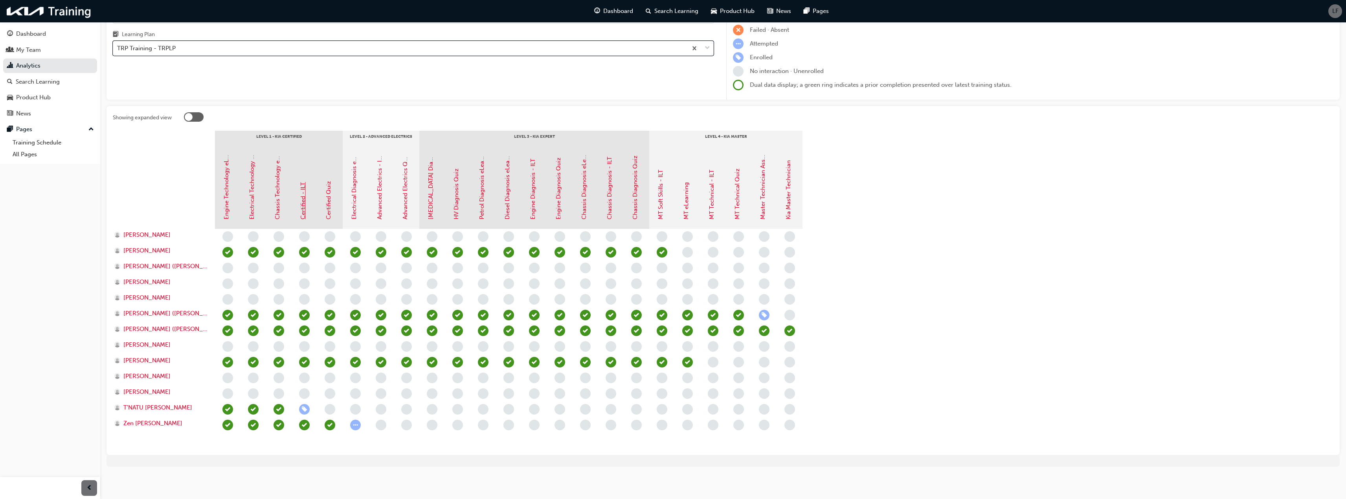 The height and width of the screenshot is (499, 1346). Describe the element at coordinates (380, 187) in the screenshot. I see `a: Advanced Electrics - ILT` at that location.